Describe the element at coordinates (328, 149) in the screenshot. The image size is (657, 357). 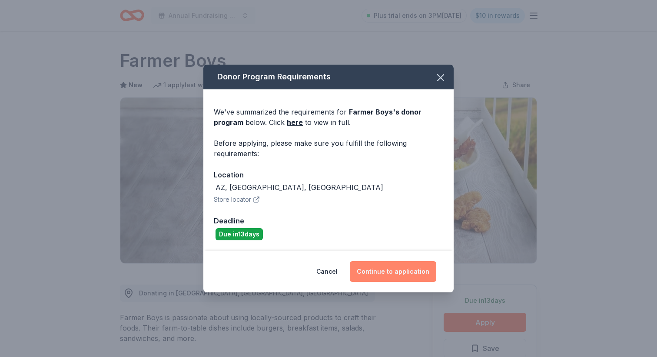
I see `div: Before applying, please make sure you fulfill the following requirements:` at that location.